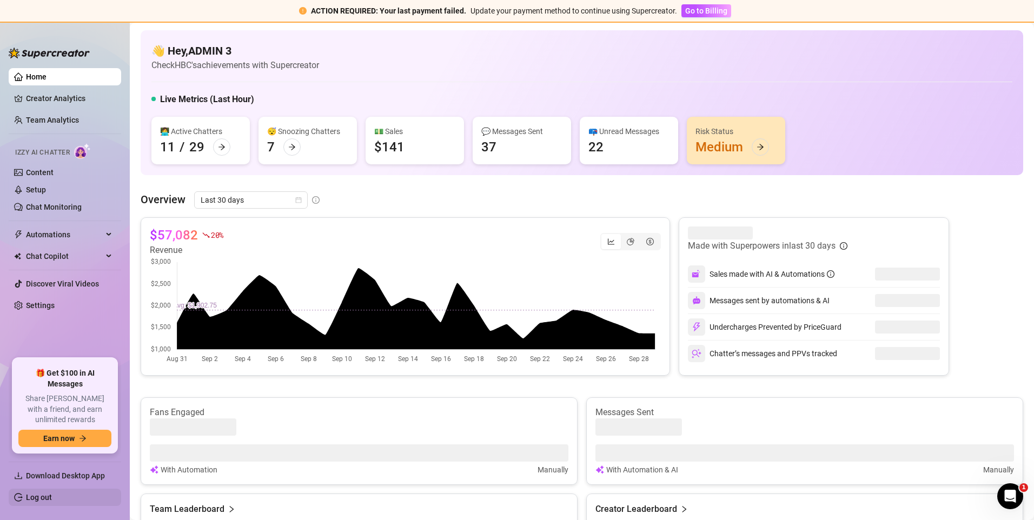  What do you see at coordinates (36, 190) in the screenshot?
I see `a: Setup` at bounding box center [36, 190].